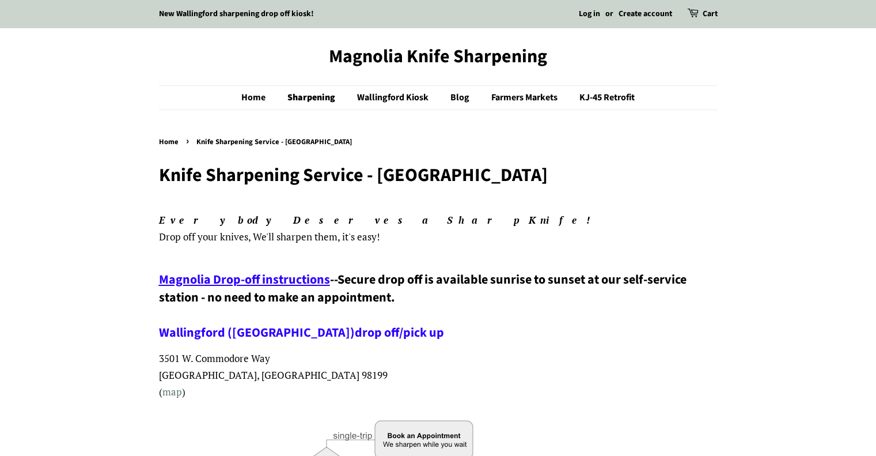  I want to click on a: Magnolia Knife Sharpening, so click(438, 56).